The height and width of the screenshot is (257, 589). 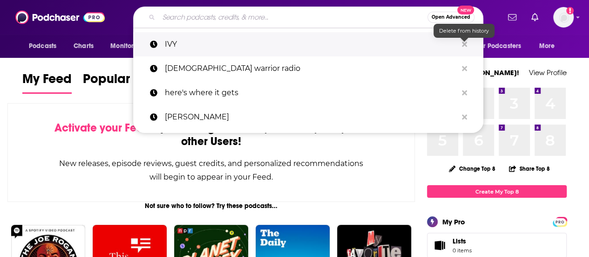 What do you see at coordinates (42, 46) in the screenshot?
I see `span: Podcasts` at bounding box center [42, 46].